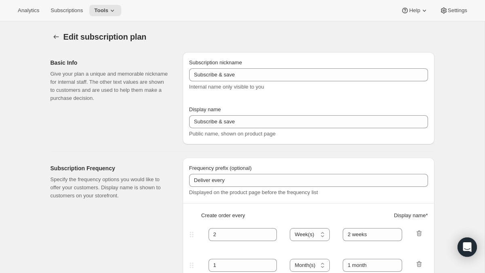 The width and height of the screenshot is (485, 273). I want to click on button: Settings, so click(454, 11).